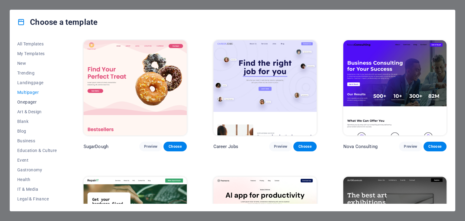  I want to click on span: Art & Design, so click(37, 112).